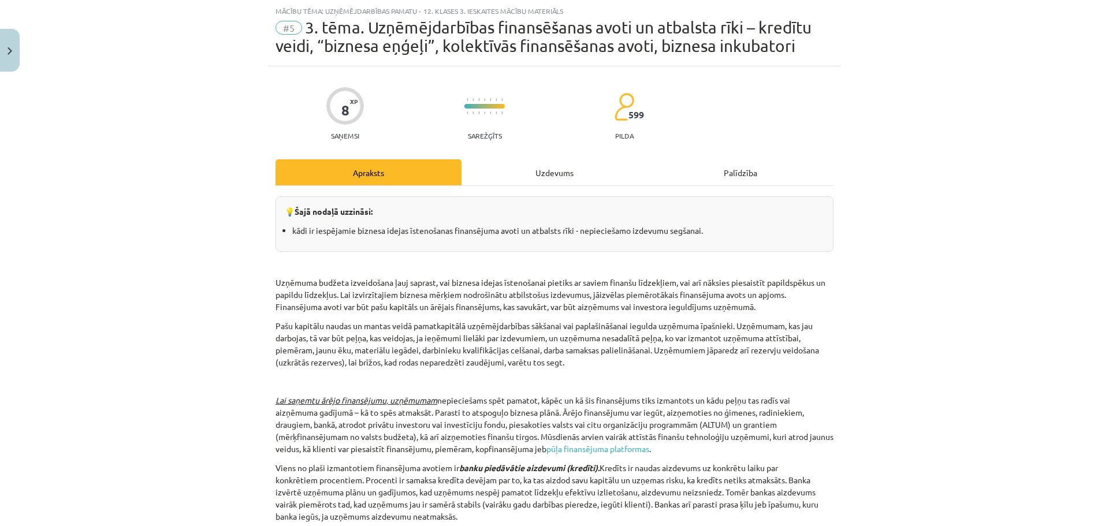 This screenshot has width=1109, height=526. What do you see at coordinates (345, 136) in the screenshot?
I see `p: Saņemsi` at bounding box center [345, 136].